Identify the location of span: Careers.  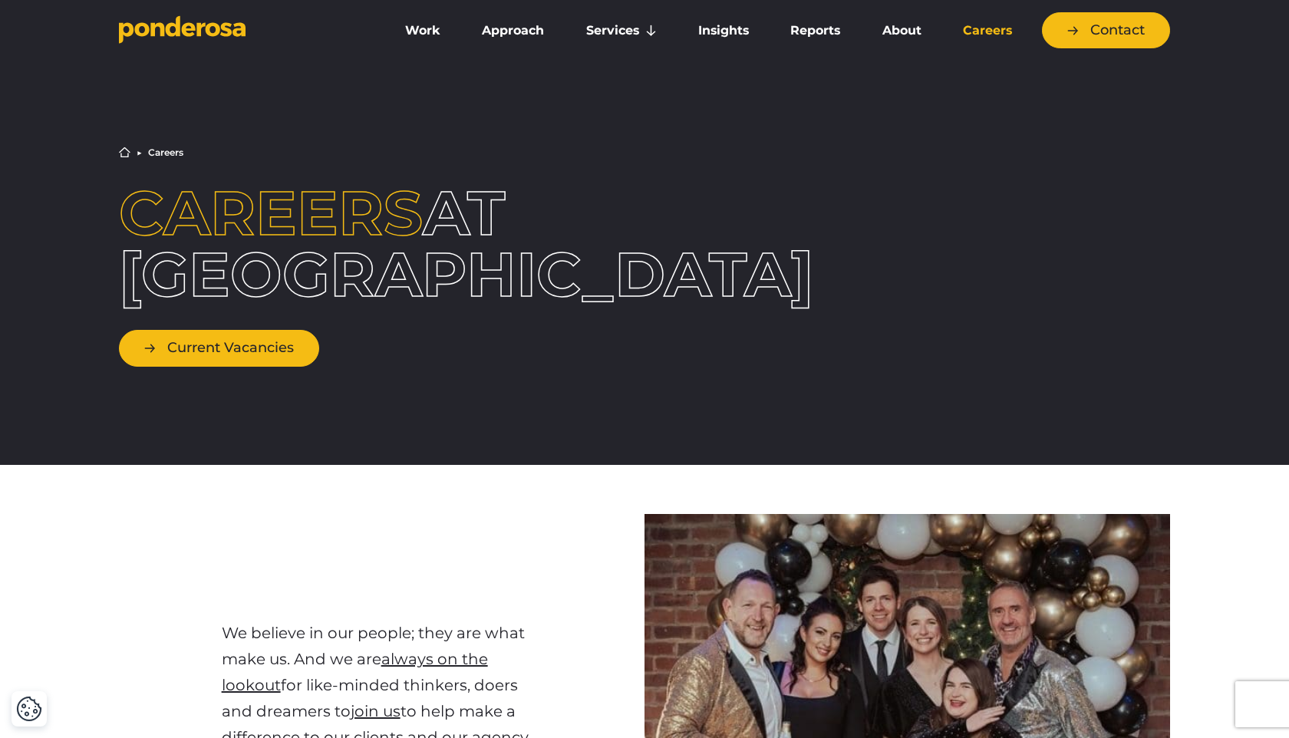
(271, 212).